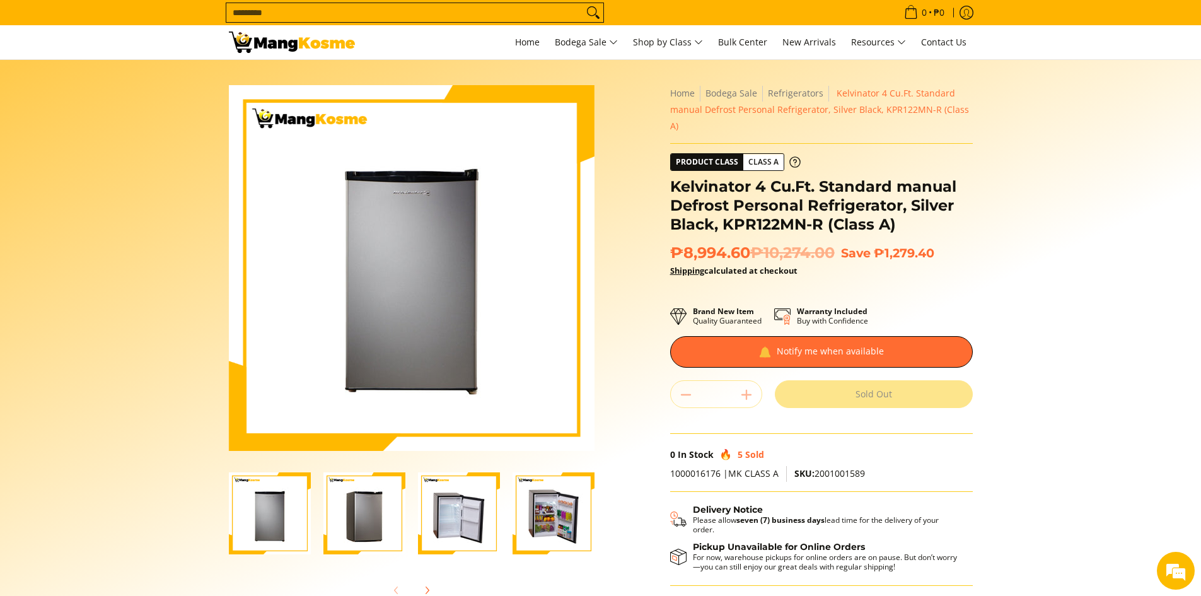 The height and width of the screenshot is (596, 1201). What do you see at coordinates (695, 454) in the screenshot?
I see `span: In Stock` at bounding box center [695, 454].